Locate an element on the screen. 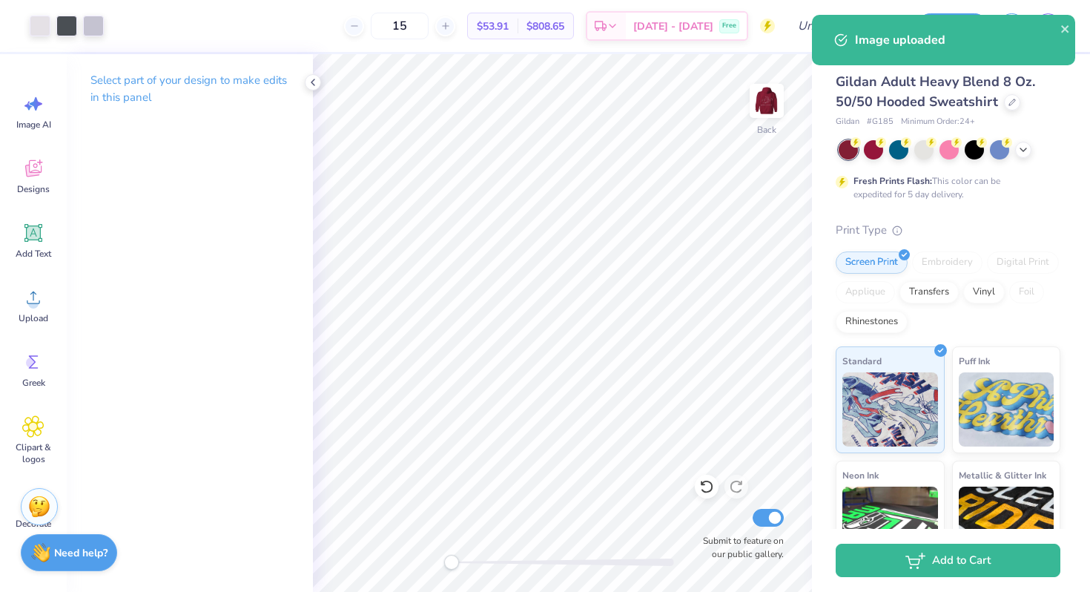 This screenshot has width=1090, height=592. div: Digital Print is located at coordinates (1023, 263).